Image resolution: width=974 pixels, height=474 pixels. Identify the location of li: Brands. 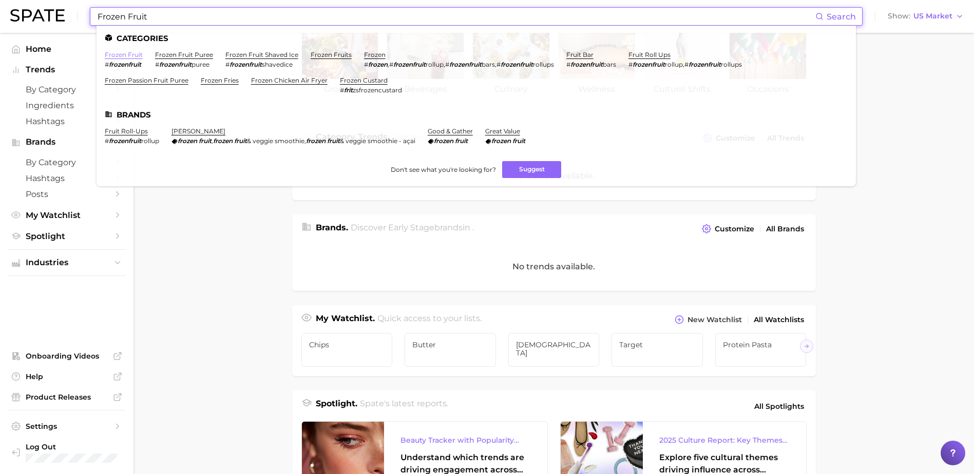
(476, 114).